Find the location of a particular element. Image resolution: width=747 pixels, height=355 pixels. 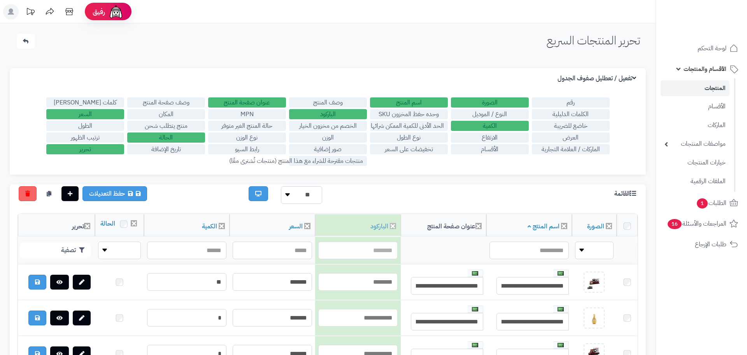

h3: تفعيل / تعطليل صفوف الجدول is located at coordinates (598, 78).